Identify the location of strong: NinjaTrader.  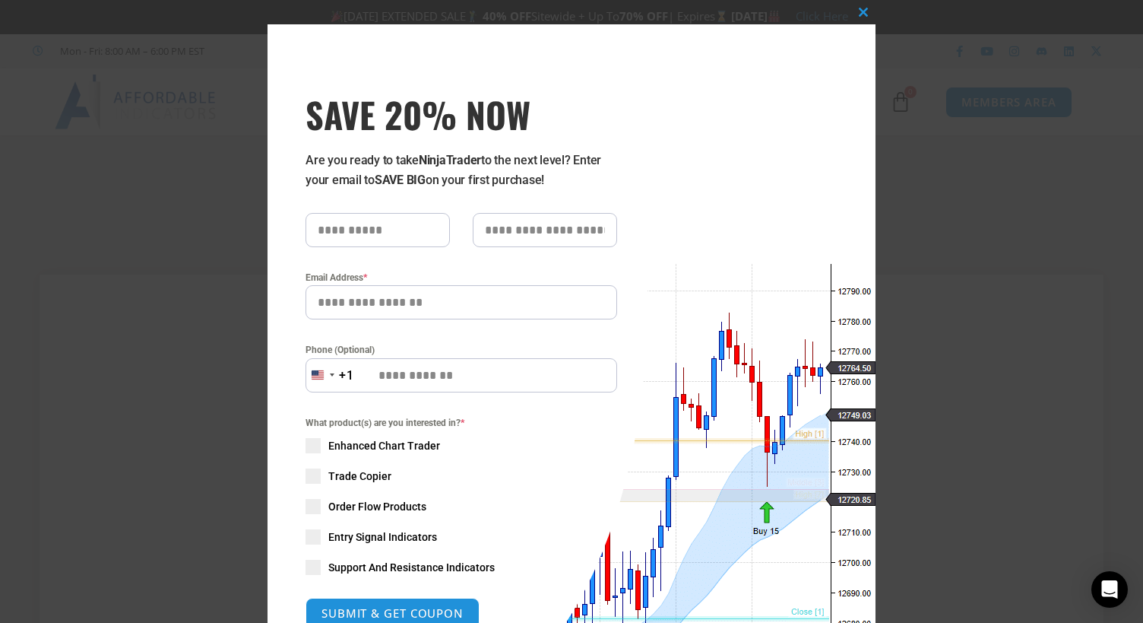
(450, 160).